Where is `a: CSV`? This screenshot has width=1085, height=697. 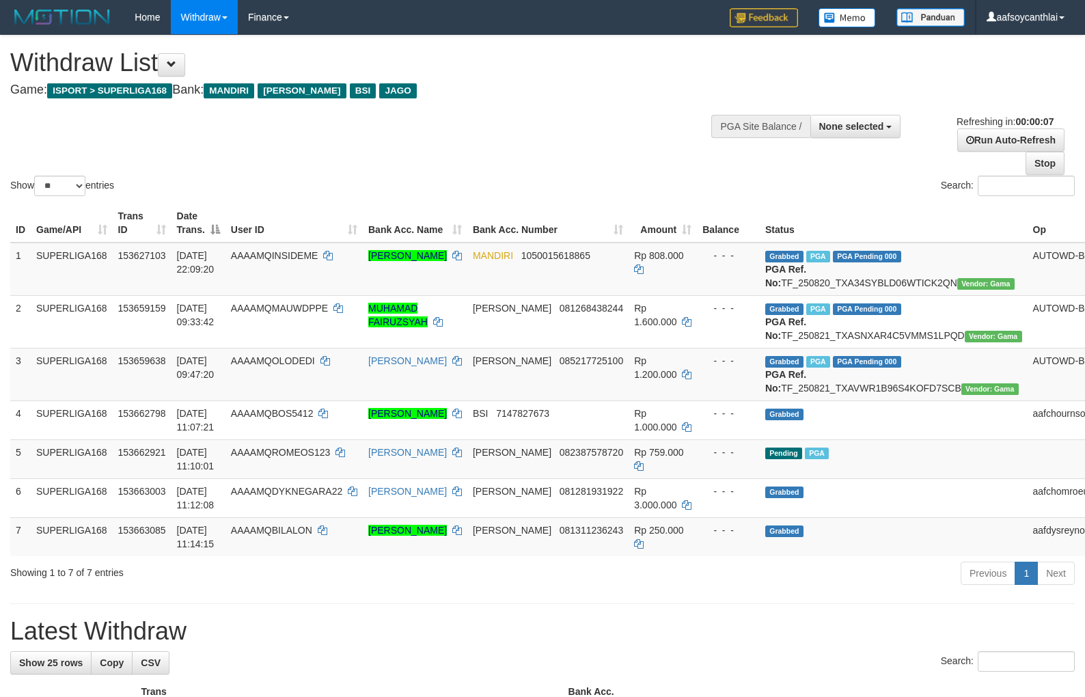
a: CSV is located at coordinates (150, 663).